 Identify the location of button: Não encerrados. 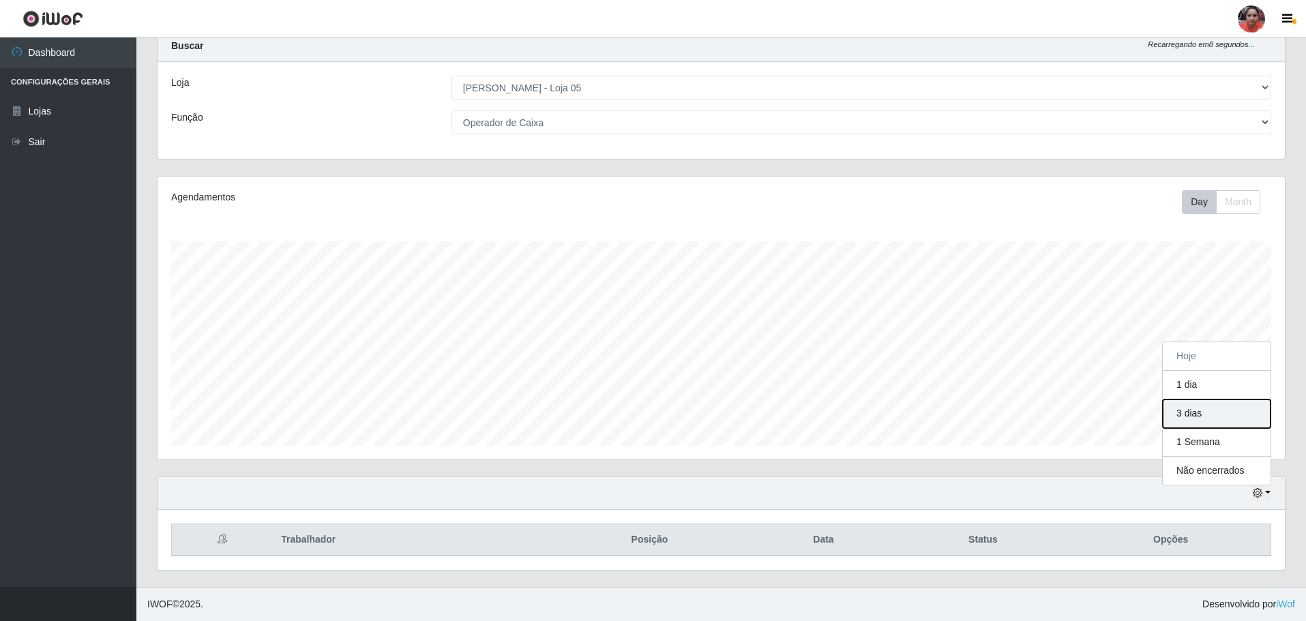
(1217, 471).